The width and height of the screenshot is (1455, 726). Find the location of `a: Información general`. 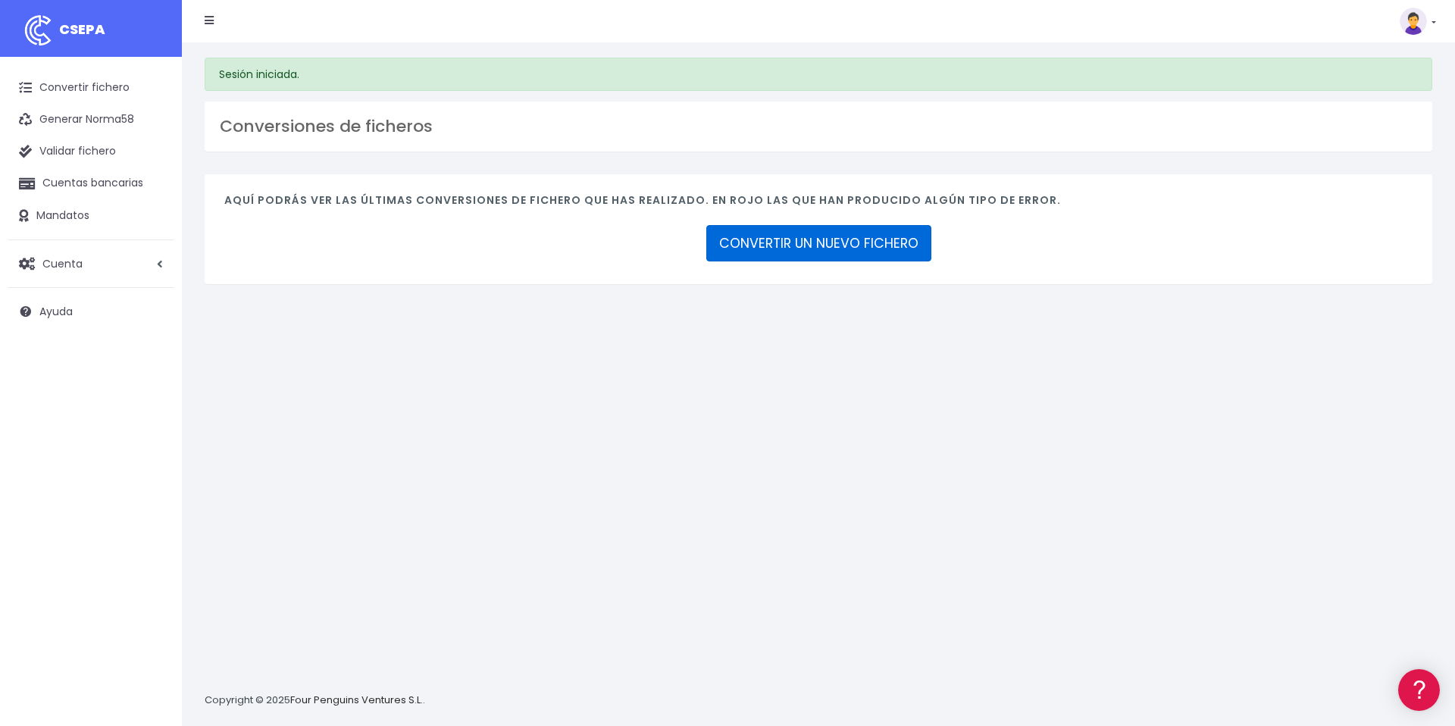

a: Información general is located at coordinates (152, 140).